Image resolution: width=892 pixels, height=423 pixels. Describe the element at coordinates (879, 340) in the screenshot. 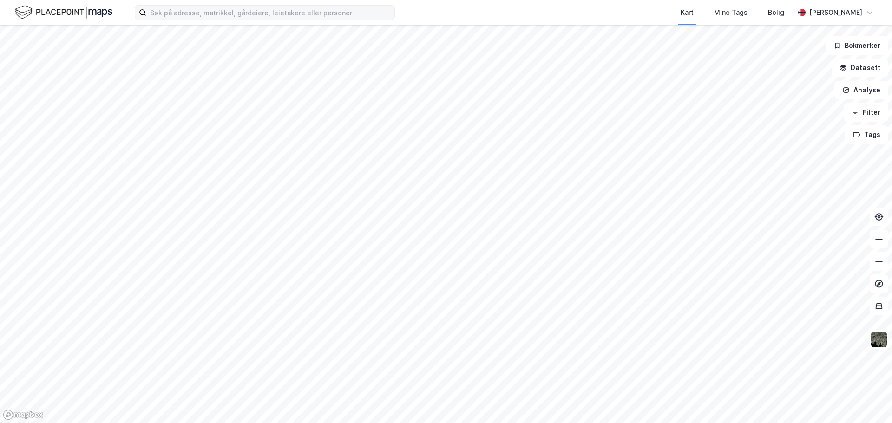

I see `img: 9k=` at that location.